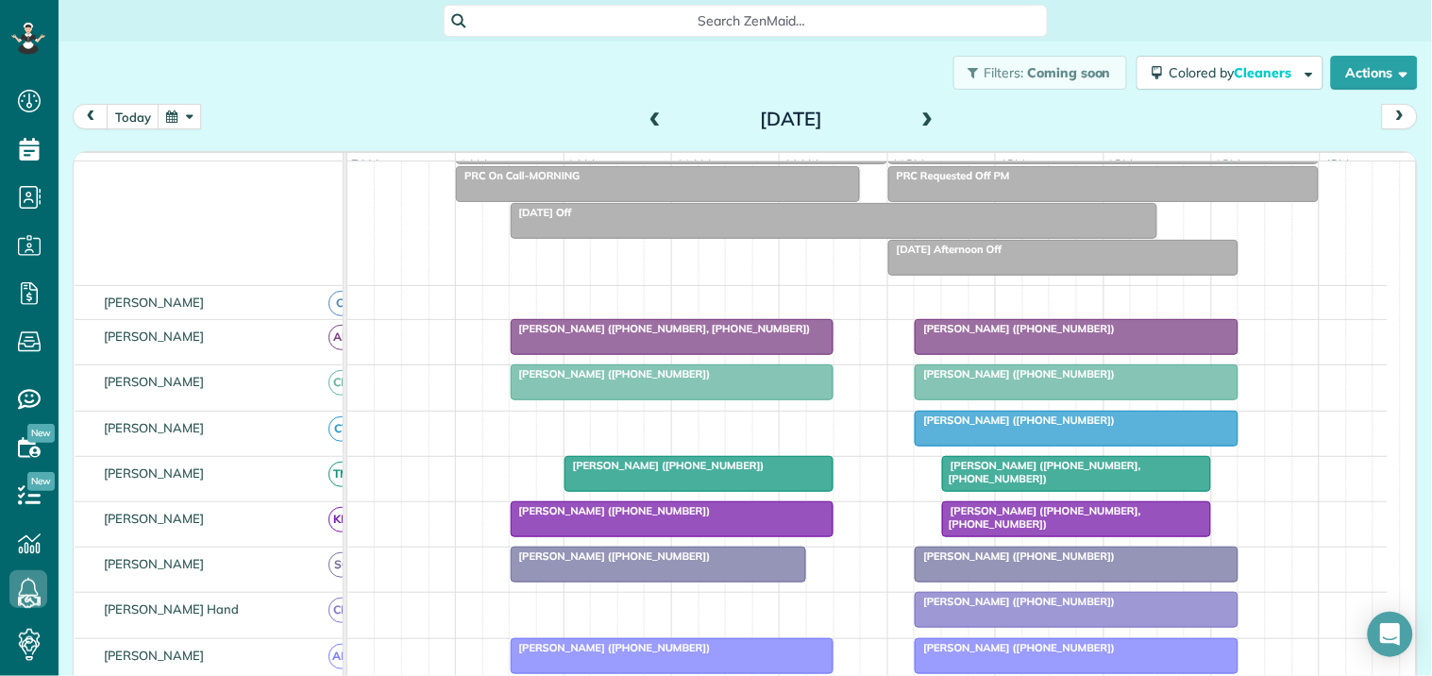 Image resolution: width=1432 pixels, height=676 pixels. I want to click on span: TM, so click(341, 474).